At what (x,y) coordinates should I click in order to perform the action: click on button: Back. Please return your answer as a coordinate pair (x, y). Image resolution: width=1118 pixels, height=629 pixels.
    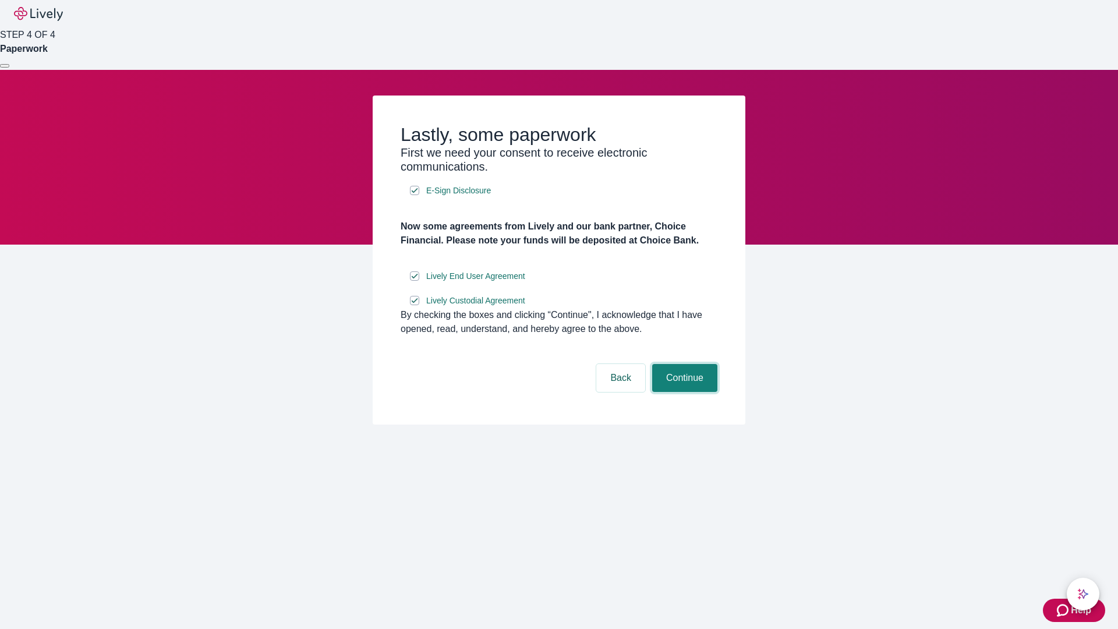
    Looking at the image, I should click on (621, 378).